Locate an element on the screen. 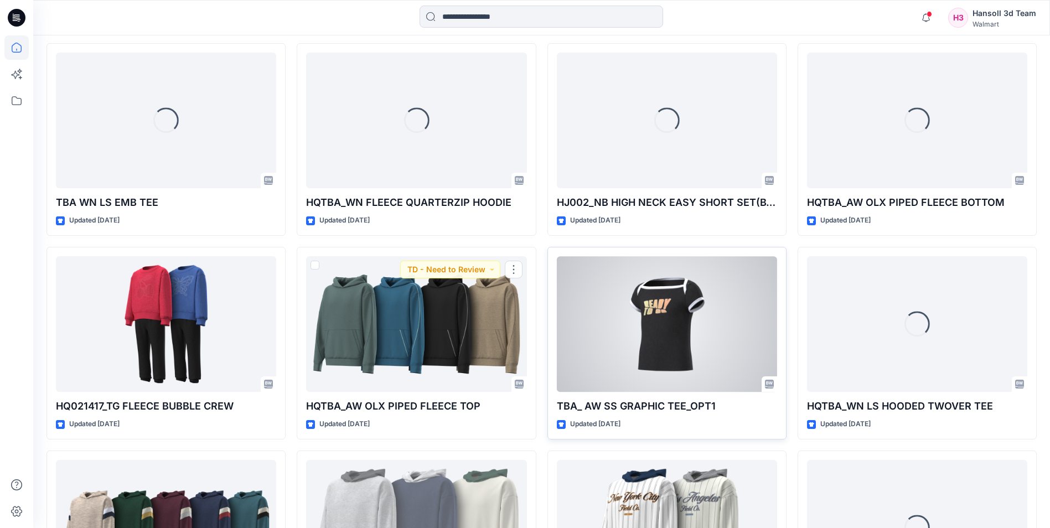  div: H3 is located at coordinates (958, 18).